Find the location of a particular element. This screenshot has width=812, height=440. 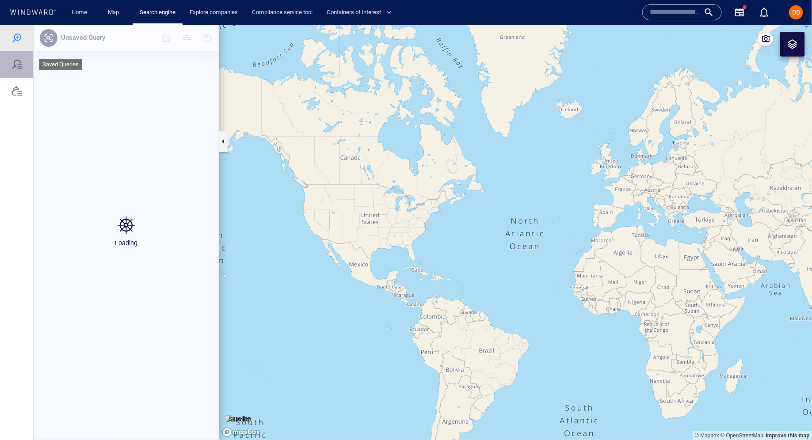

a: Map is located at coordinates (115, 12).